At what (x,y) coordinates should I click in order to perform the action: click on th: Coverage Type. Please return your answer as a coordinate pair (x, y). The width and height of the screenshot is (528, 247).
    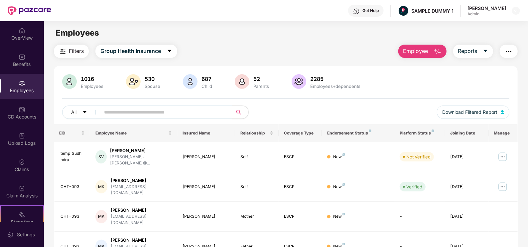
    Looking at the image, I should click on (300, 133).